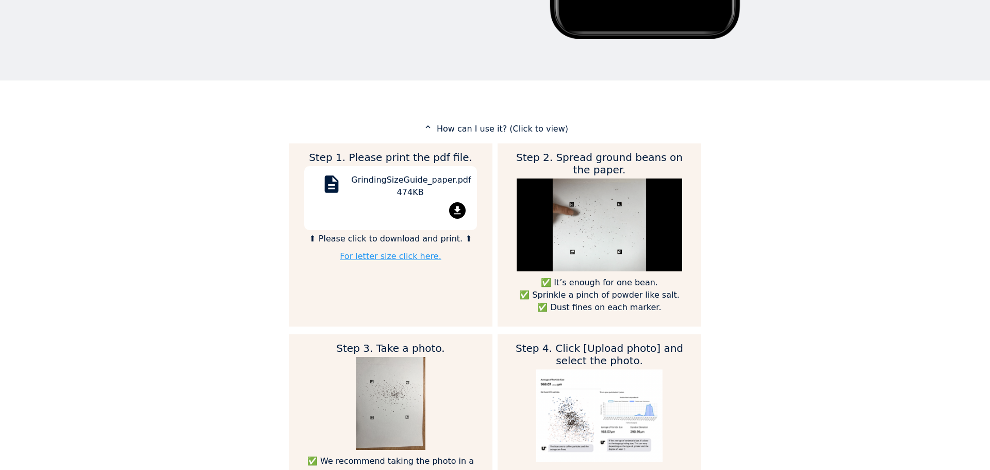 Image resolution: width=990 pixels, height=470 pixels. What do you see at coordinates (428, 127) in the screenshot?
I see `mat-icon: expand_less` at bounding box center [428, 127].